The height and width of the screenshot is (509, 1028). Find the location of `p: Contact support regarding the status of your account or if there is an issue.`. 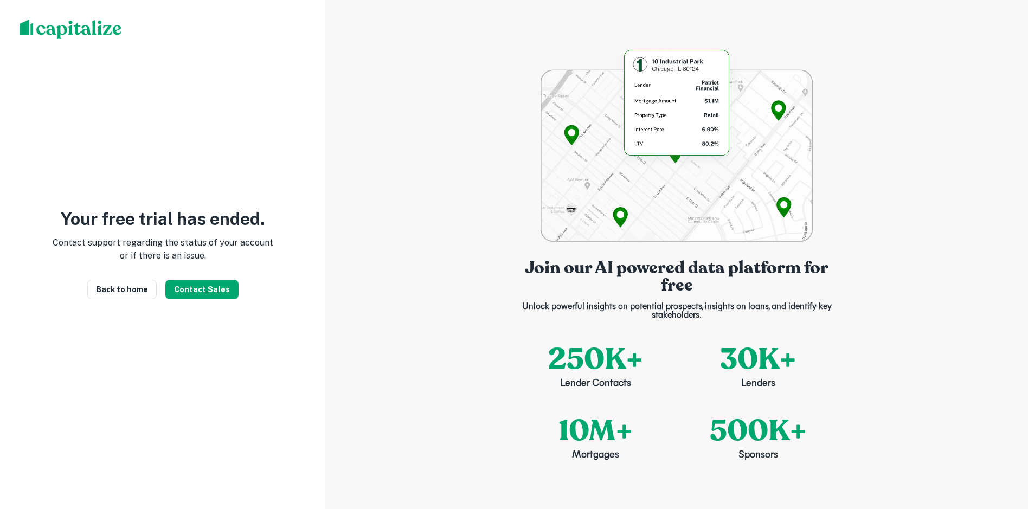

p: Contact support regarding the status of your account or if there is an issue. is located at coordinates (163, 249).